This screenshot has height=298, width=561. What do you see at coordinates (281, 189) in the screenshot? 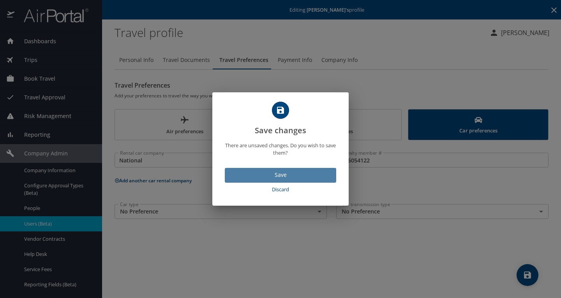
I see `span: Discard` at bounding box center [281, 189].